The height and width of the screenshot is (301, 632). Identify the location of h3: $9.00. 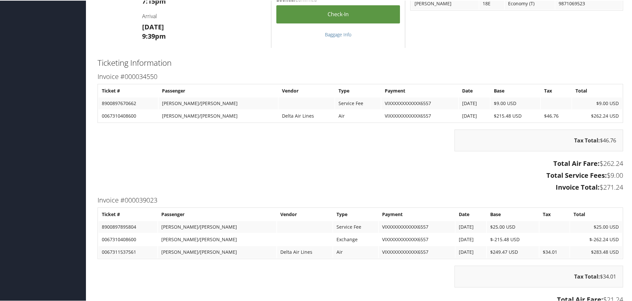
(360, 175).